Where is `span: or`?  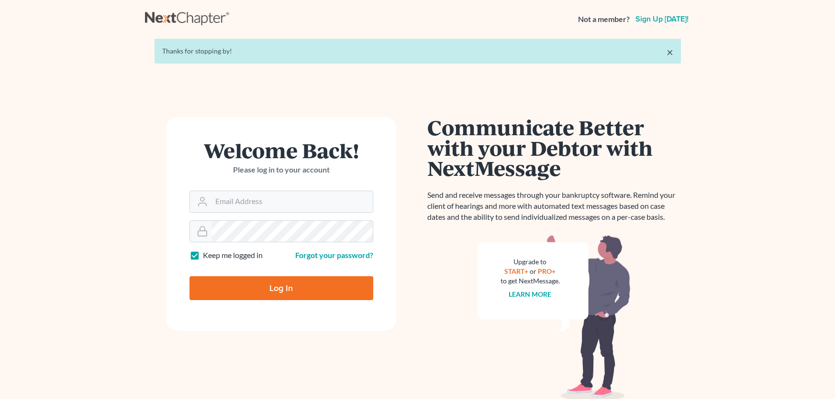
span: or is located at coordinates (533, 271).